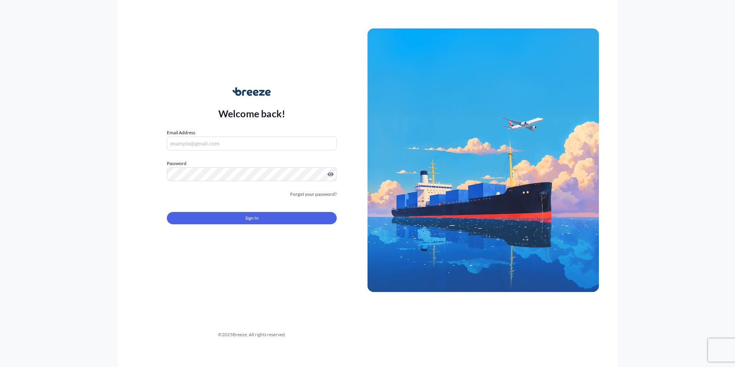  Describe the element at coordinates (252, 163) in the screenshot. I see `label: Password` at that location.